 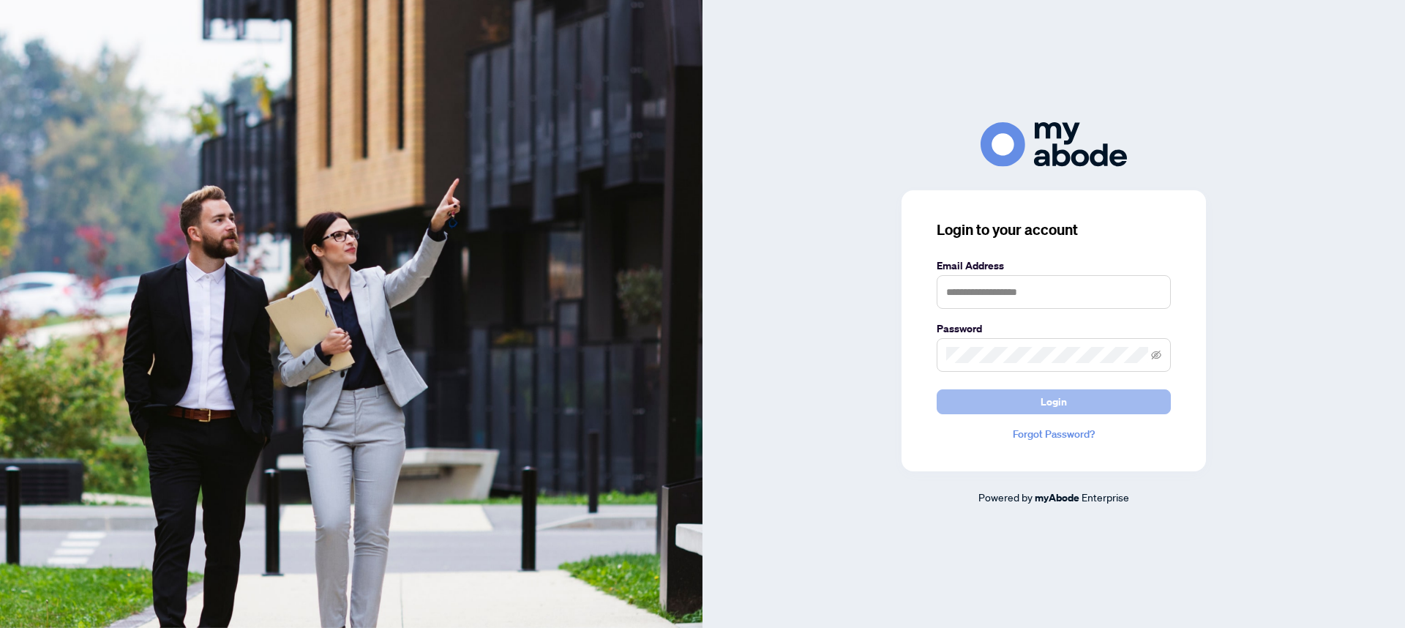 I want to click on a: myAbode, so click(x=1056, y=498).